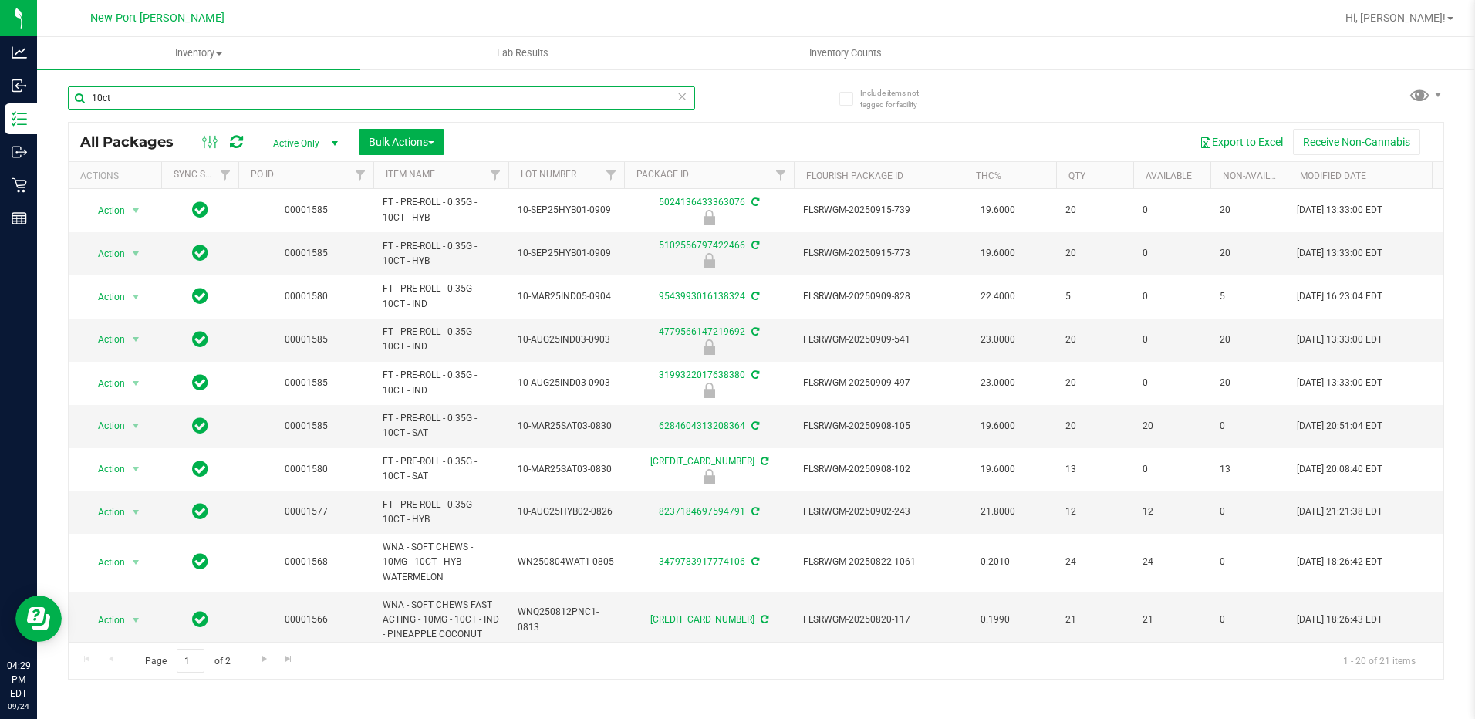 The image size is (1475, 719). Describe the element at coordinates (566, 253) in the screenshot. I see `span: 10-SEP25HYB01-0909` at that location.